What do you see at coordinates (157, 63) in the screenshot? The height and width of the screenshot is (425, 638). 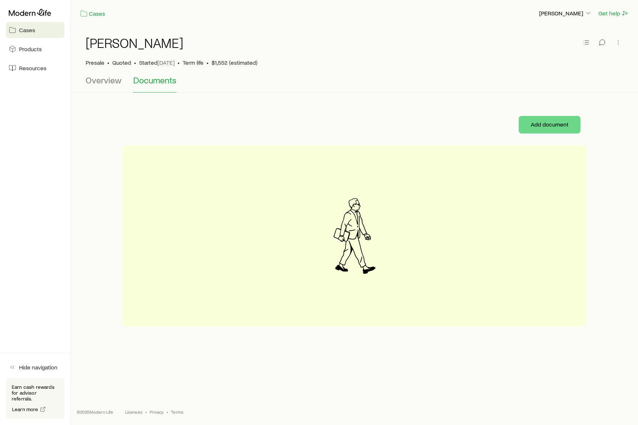 I see `p: Started` at bounding box center [157, 63].